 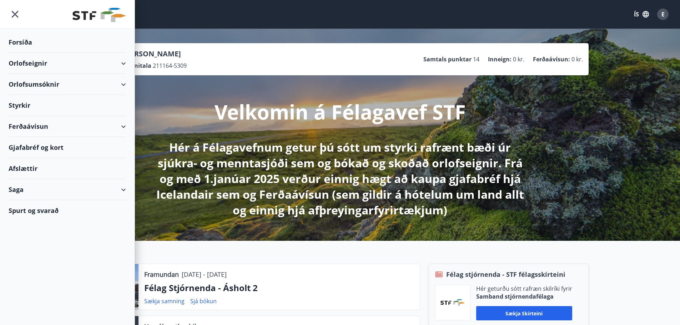 I want to click on span: 14, so click(x=476, y=59).